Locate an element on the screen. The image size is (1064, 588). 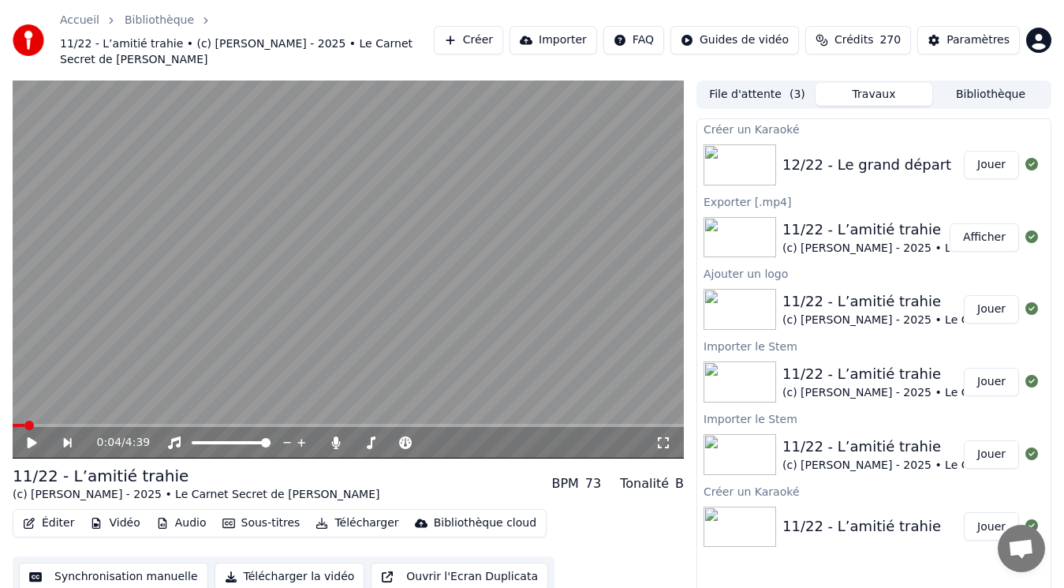
button: File d'attente is located at coordinates (757, 94).